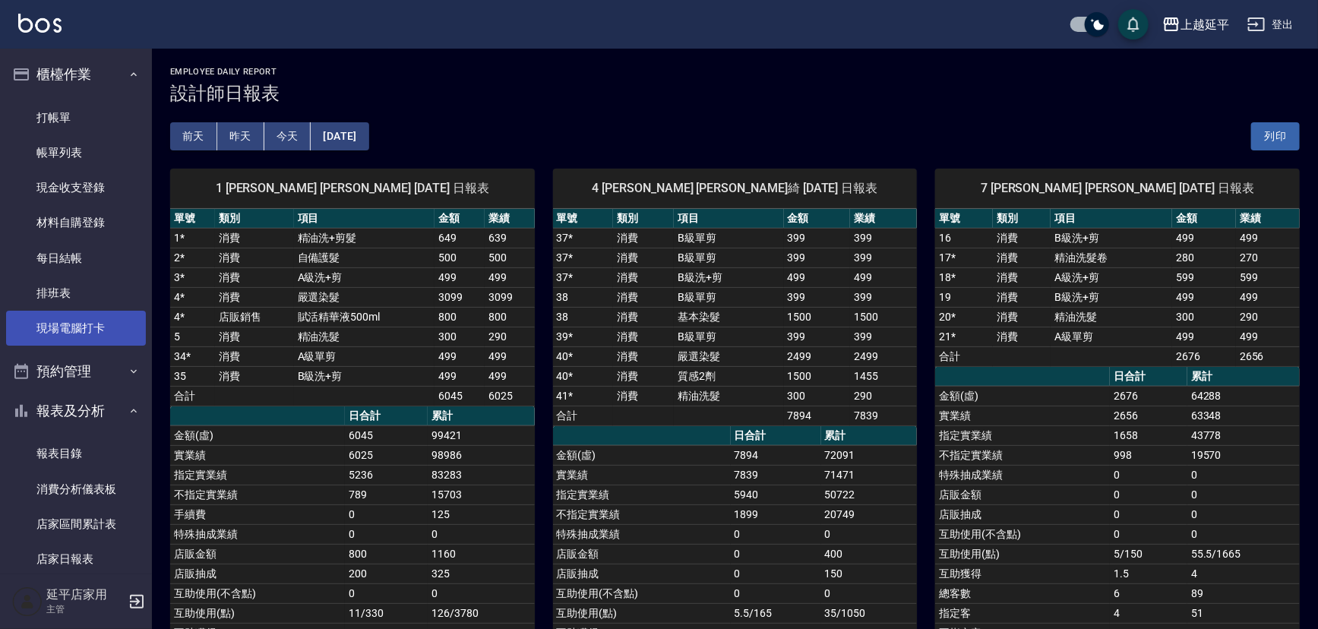  What do you see at coordinates (1243, 435) in the screenshot?
I see `td: 43778` at bounding box center [1243, 435].